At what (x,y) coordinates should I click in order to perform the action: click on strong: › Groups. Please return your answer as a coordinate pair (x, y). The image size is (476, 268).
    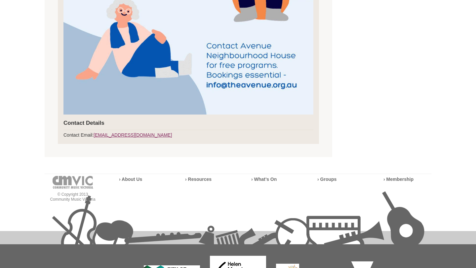
    Looking at the image, I should click on (327, 179).